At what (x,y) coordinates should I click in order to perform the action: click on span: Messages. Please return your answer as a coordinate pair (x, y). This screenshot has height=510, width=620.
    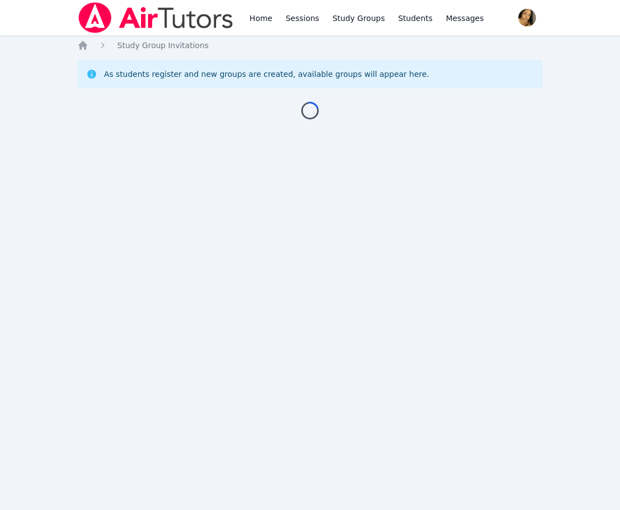
    Looking at the image, I should click on (465, 18).